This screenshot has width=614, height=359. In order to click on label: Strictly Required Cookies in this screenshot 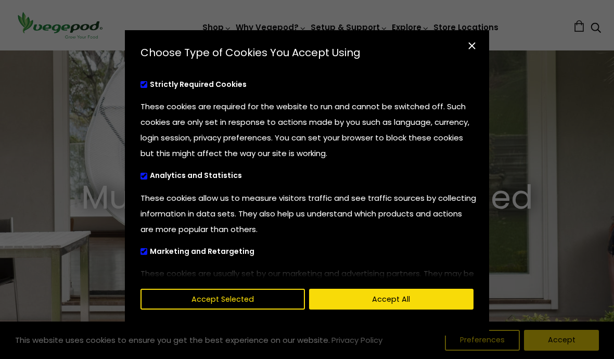, I will do `click(207, 84)`.